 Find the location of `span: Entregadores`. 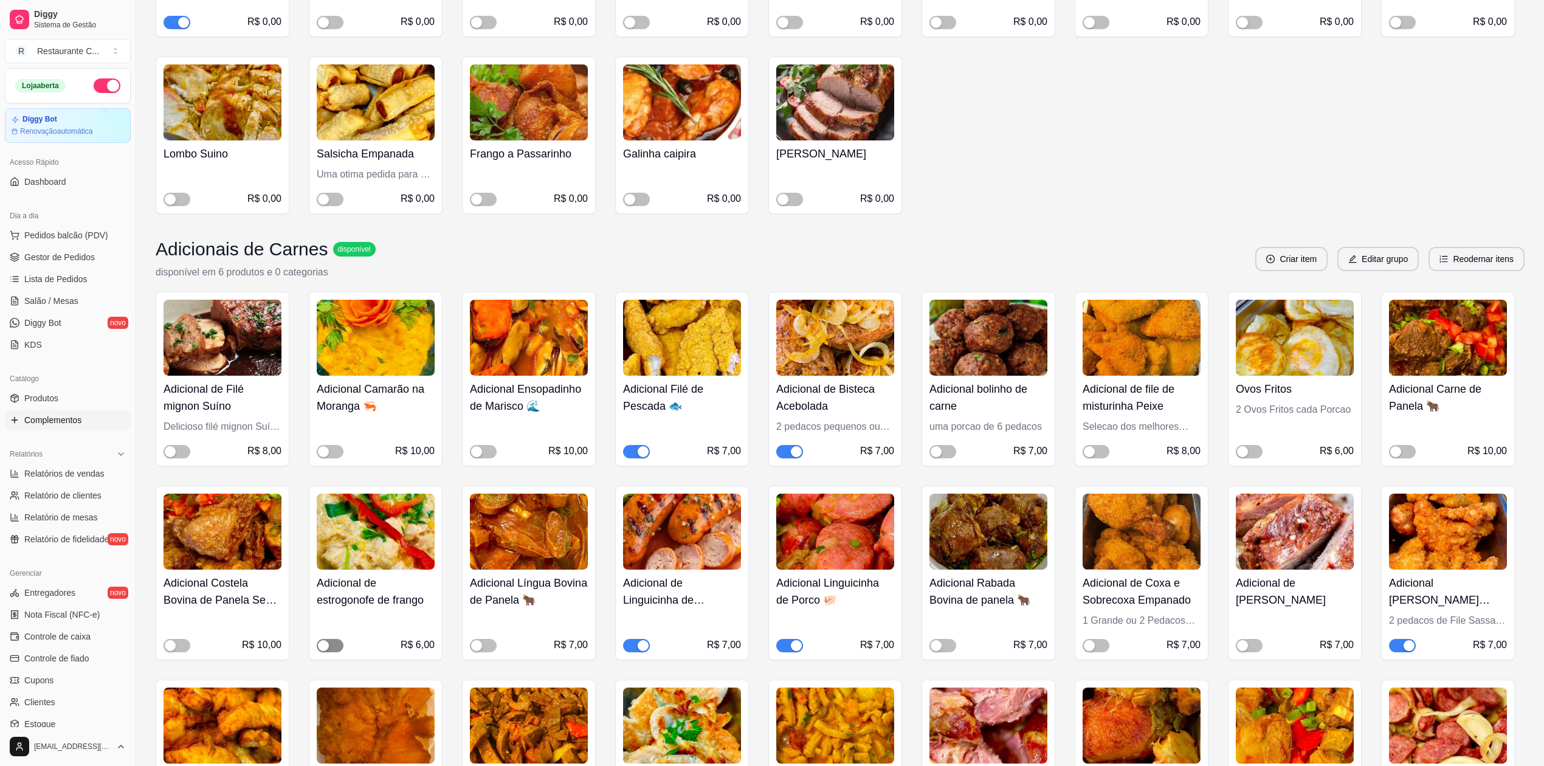

span: Entregadores is located at coordinates (50, 593).